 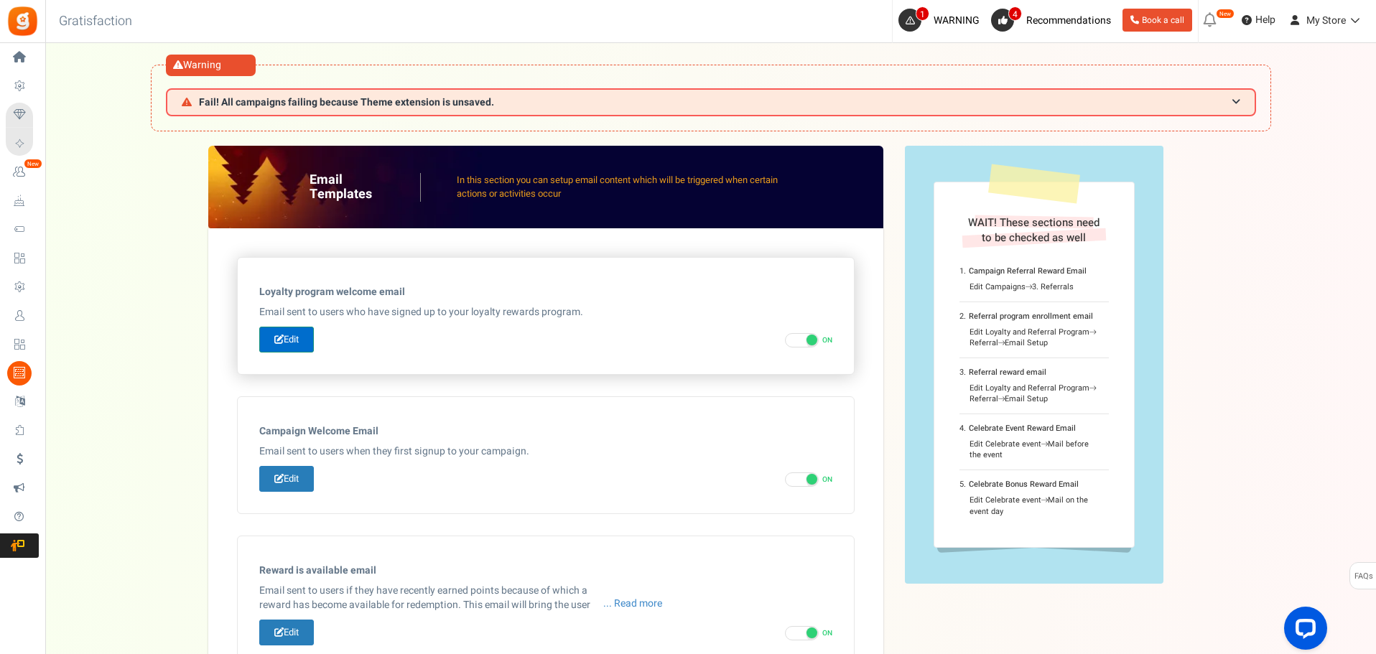 I want to click on button: Open LiveChat chat widget, so click(x=33, y=27).